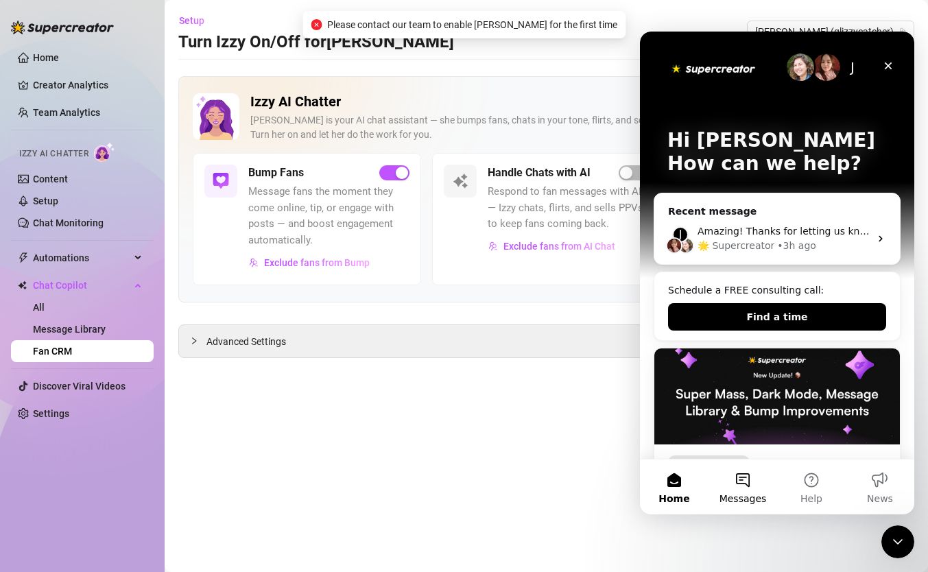 This screenshot has height=572, width=928. I want to click on a: Setup, so click(45, 201).